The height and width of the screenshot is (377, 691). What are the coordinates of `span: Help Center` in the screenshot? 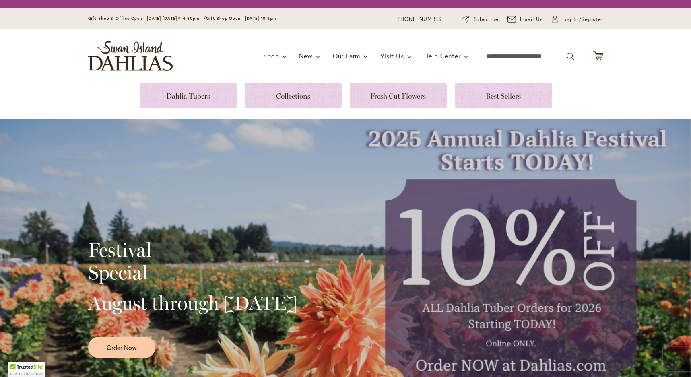 It's located at (442, 56).